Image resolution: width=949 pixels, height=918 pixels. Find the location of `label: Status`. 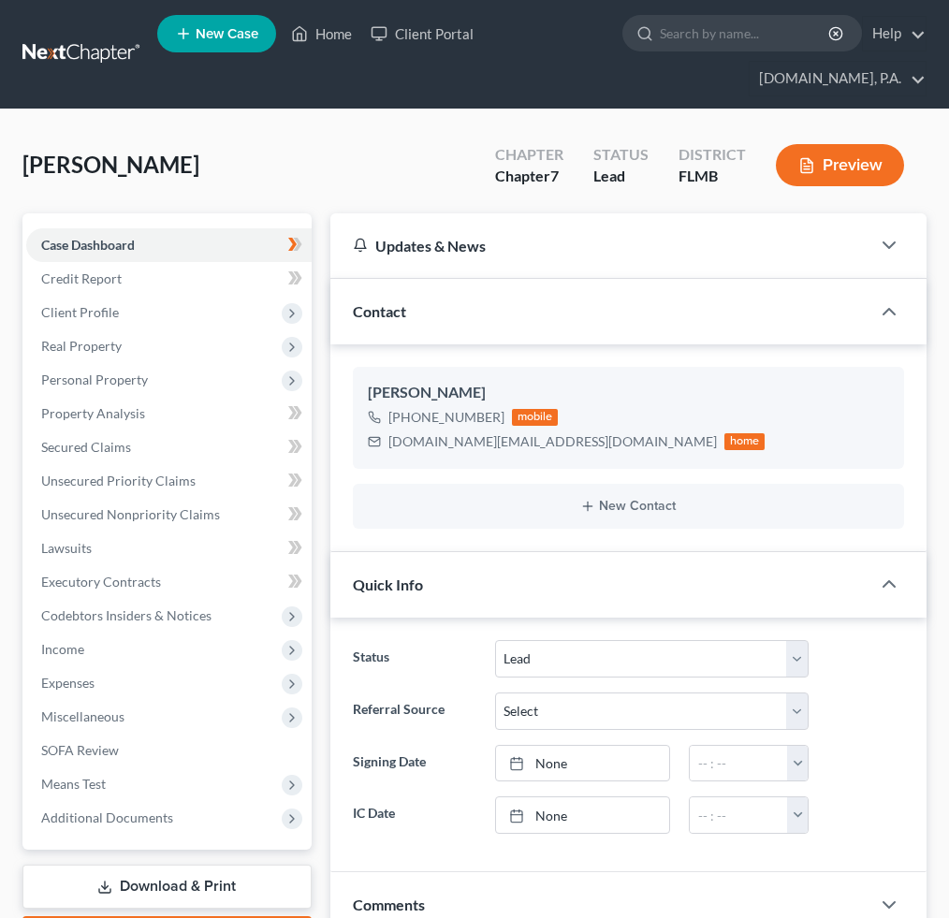

label: Status is located at coordinates (415, 659).